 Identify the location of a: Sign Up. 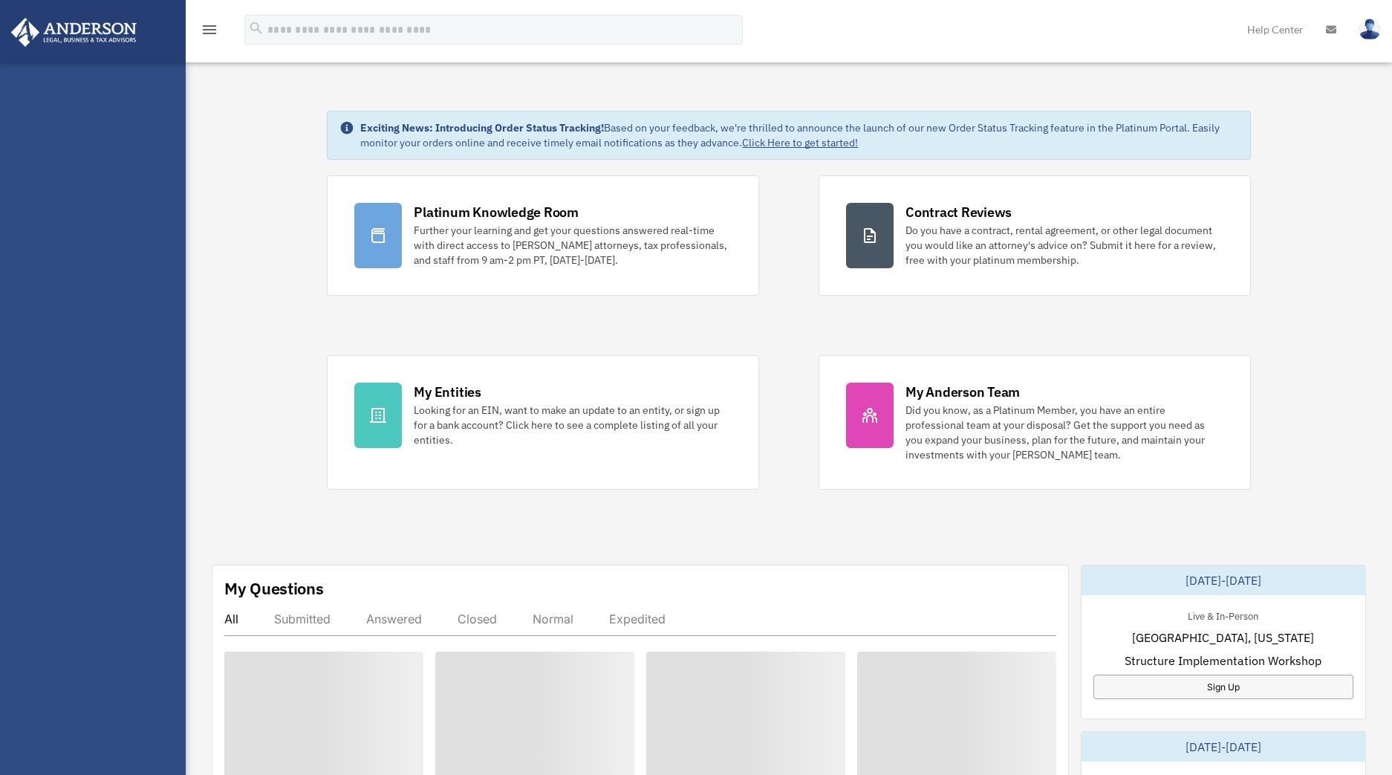
(1223, 686).